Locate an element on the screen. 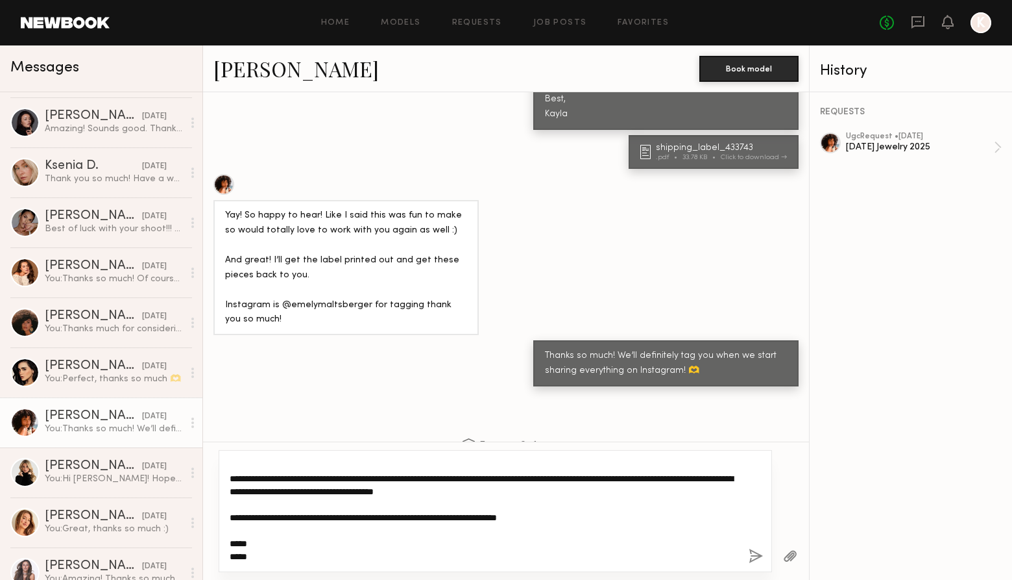 This screenshot has height=580, width=1012. div: Ksenia D. is located at coordinates (93, 166).